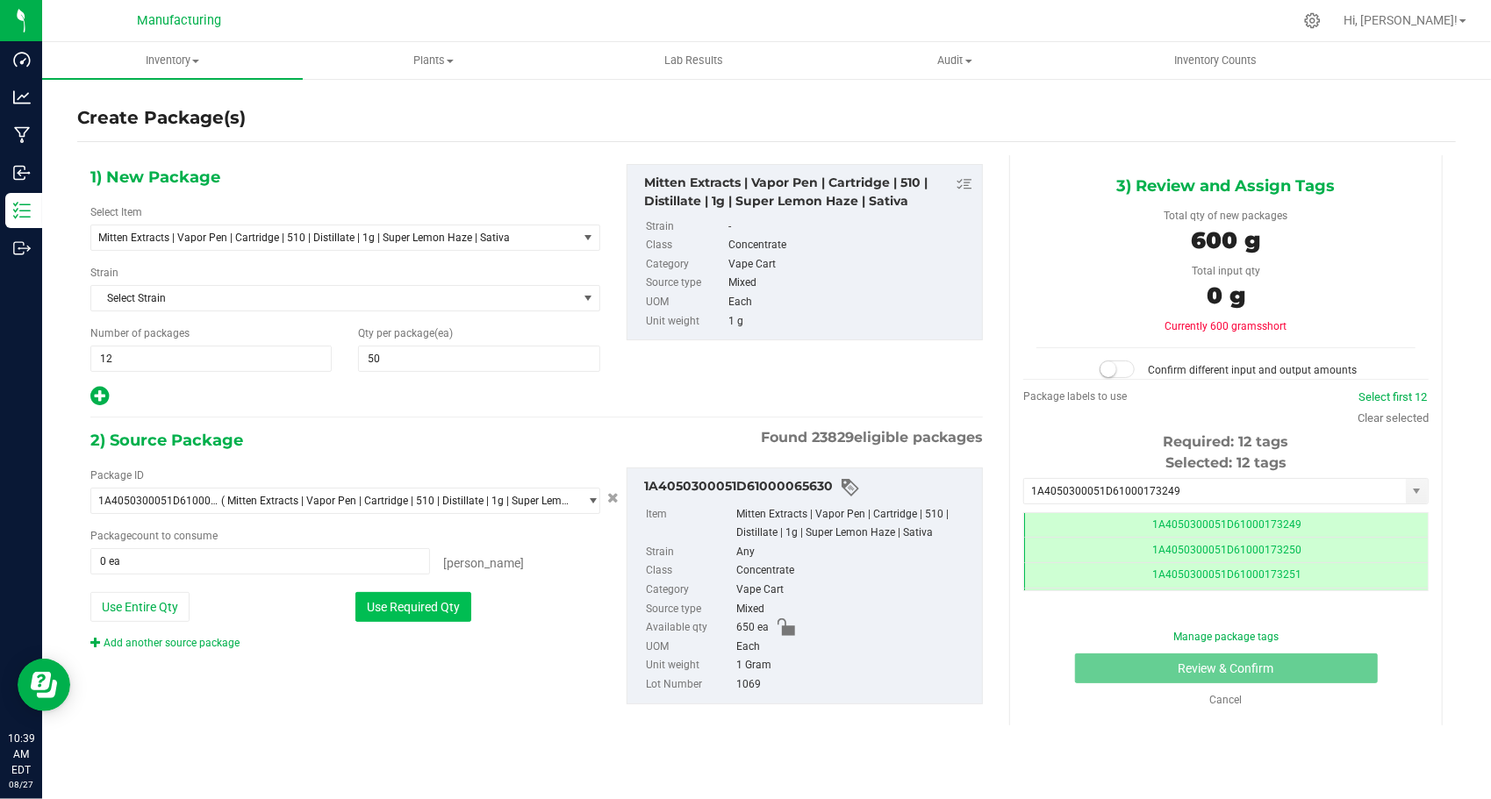 Image resolution: width=1491 pixels, height=799 pixels. I want to click on a: Inventory Counts, so click(1215, 61).